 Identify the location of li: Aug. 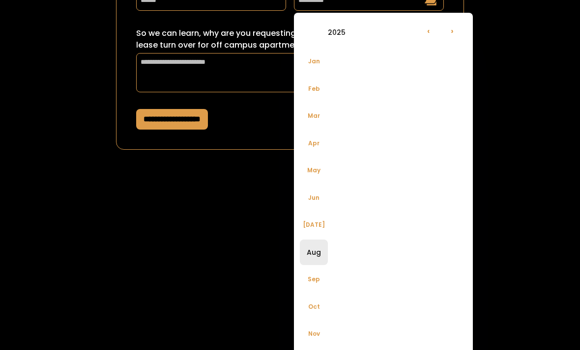
(313, 252).